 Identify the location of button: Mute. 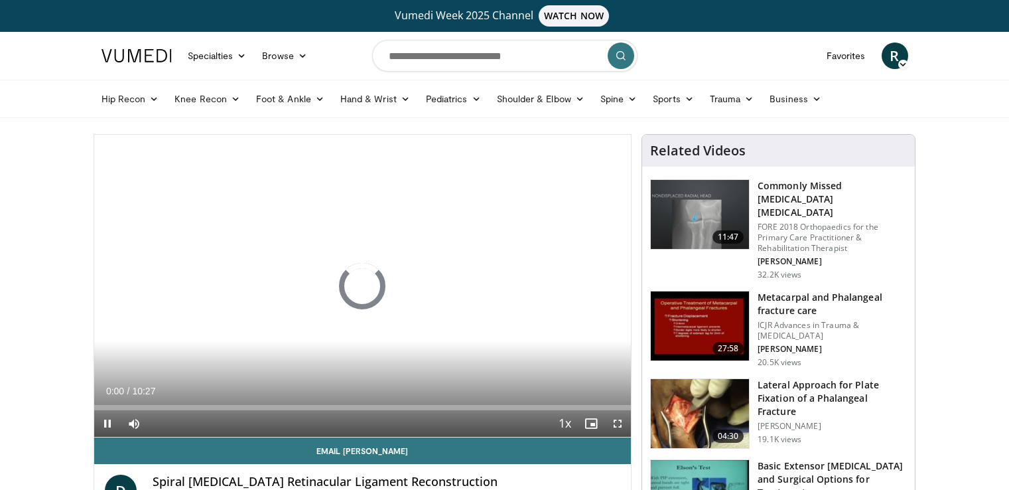
(134, 423).